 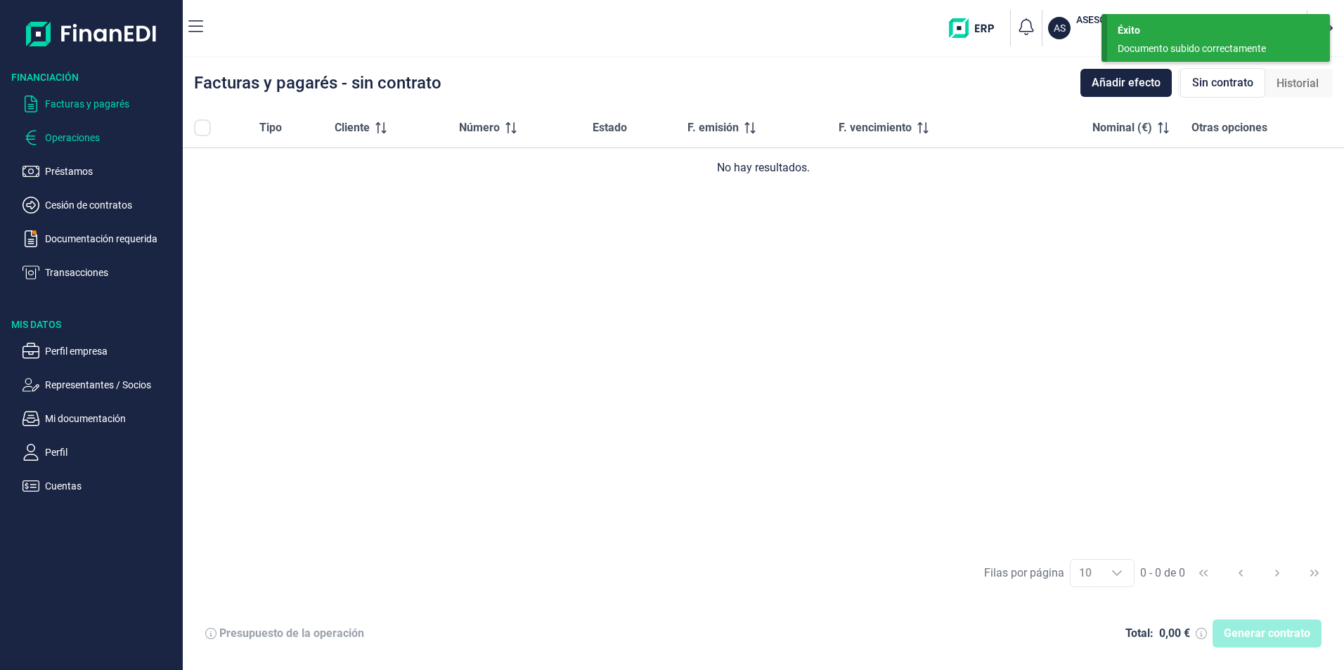 I want to click on div: Total:, so click(x=1139, y=634).